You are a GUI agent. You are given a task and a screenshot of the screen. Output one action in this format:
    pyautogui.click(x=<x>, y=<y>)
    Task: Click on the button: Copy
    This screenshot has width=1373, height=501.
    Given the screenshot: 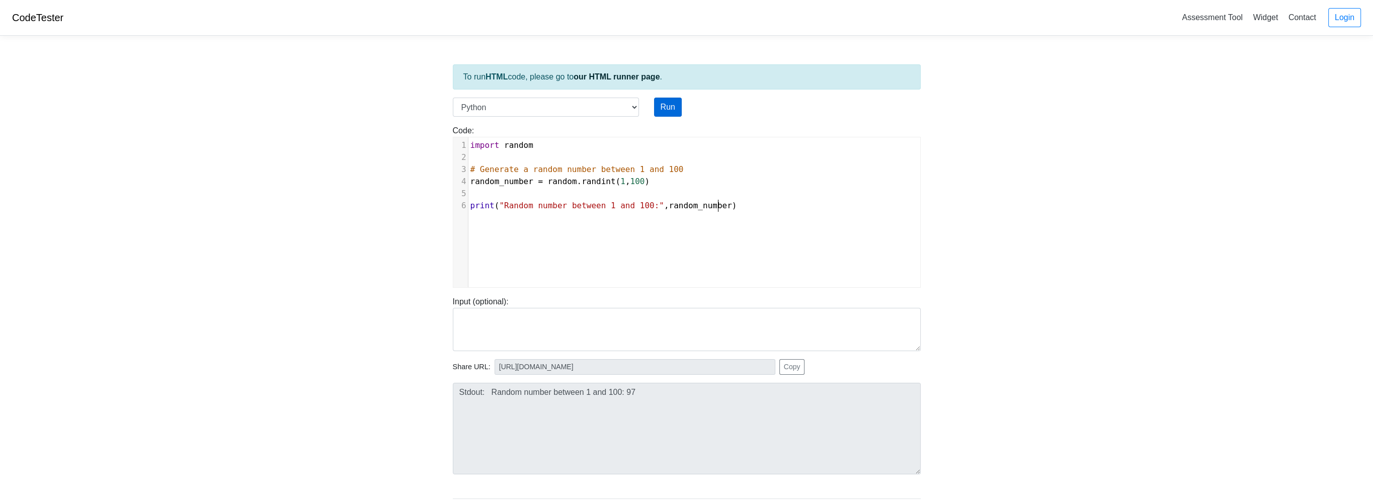 What is the action you would take?
    pyautogui.click(x=792, y=367)
    